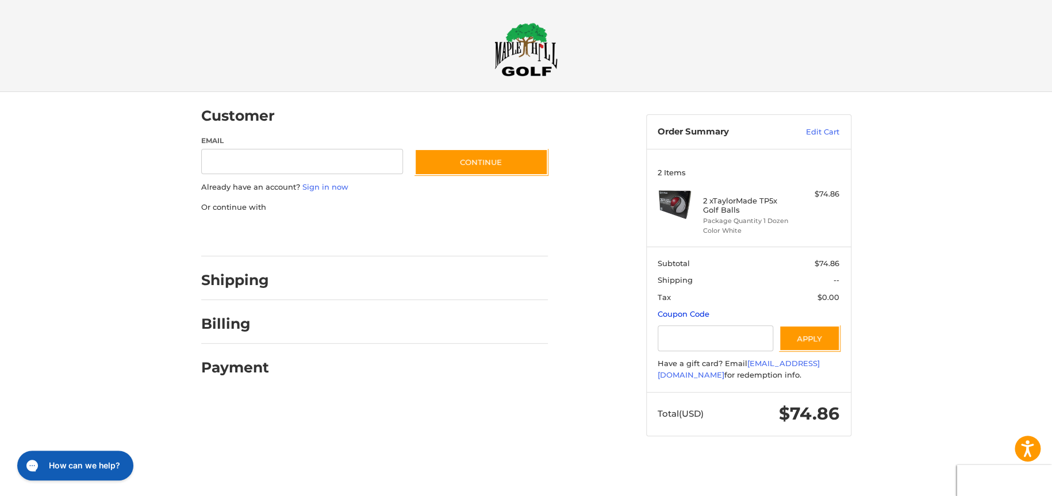  Describe the element at coordinates (664, 297) in the screenshot. I see `span: Tax` at that location.